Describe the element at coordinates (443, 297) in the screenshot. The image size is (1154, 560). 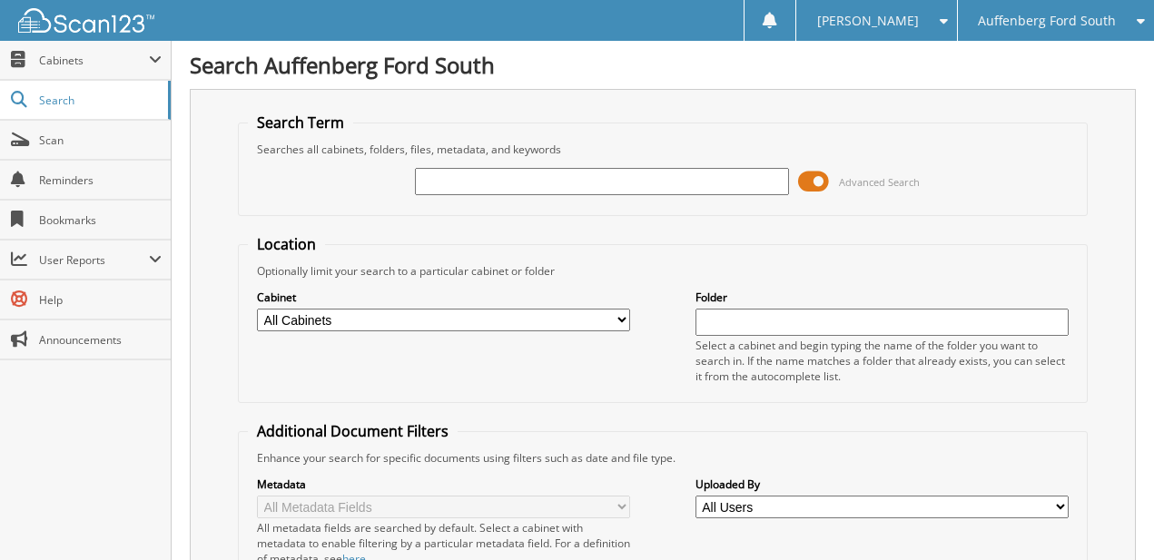
I see `label: Cabinet` at that location.